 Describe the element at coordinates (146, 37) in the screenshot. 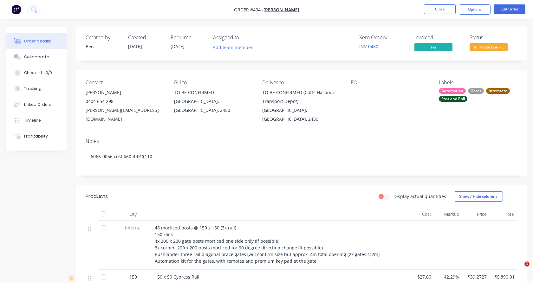

I see `div: Created` at that location.